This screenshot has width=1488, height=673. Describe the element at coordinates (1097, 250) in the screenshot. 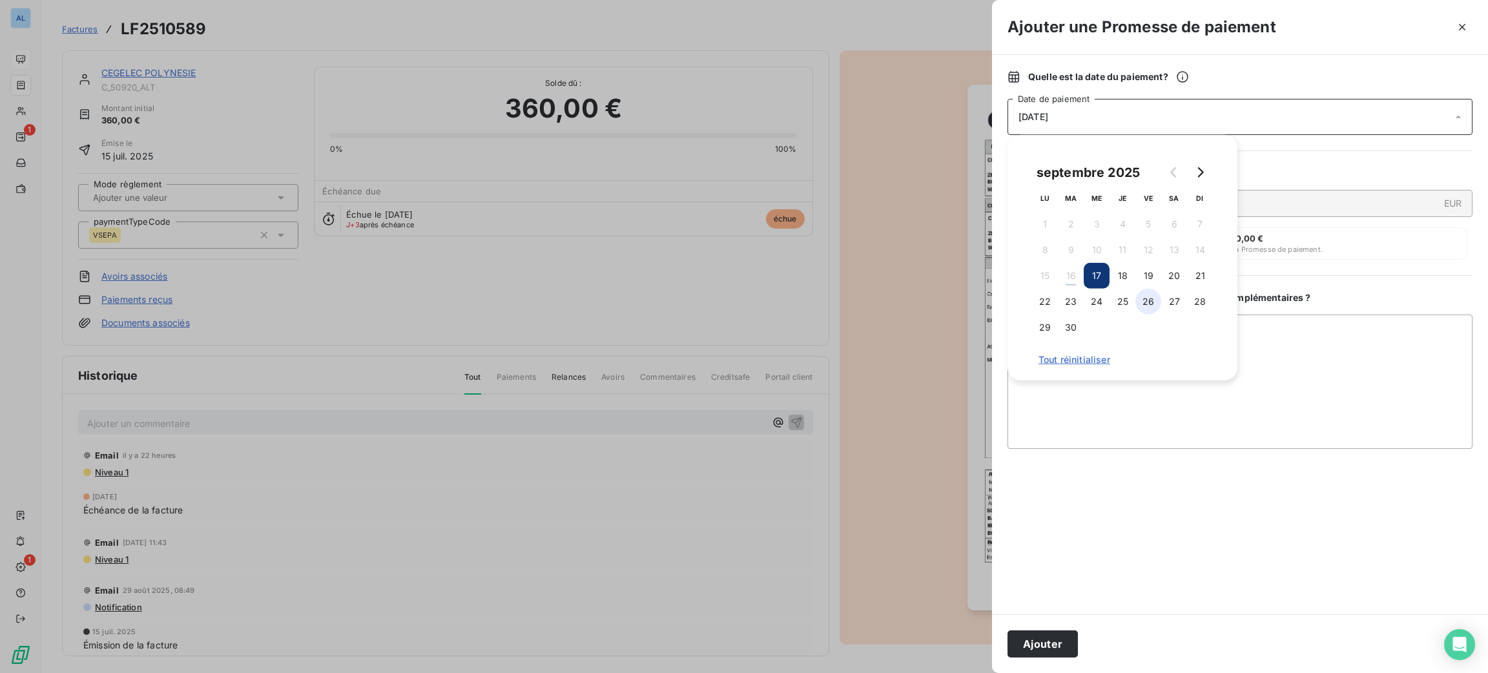

I see `button: 10` at that location.